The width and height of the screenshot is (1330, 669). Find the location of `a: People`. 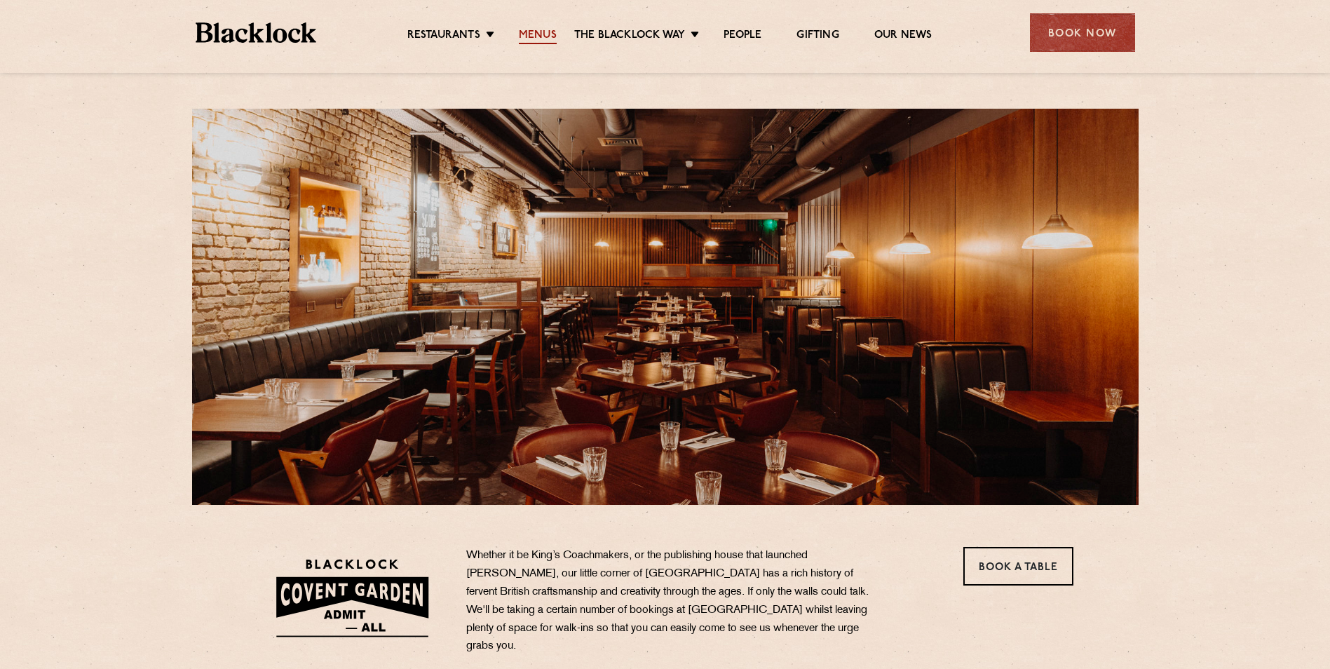

a: People is located at coordinates (742, 36).